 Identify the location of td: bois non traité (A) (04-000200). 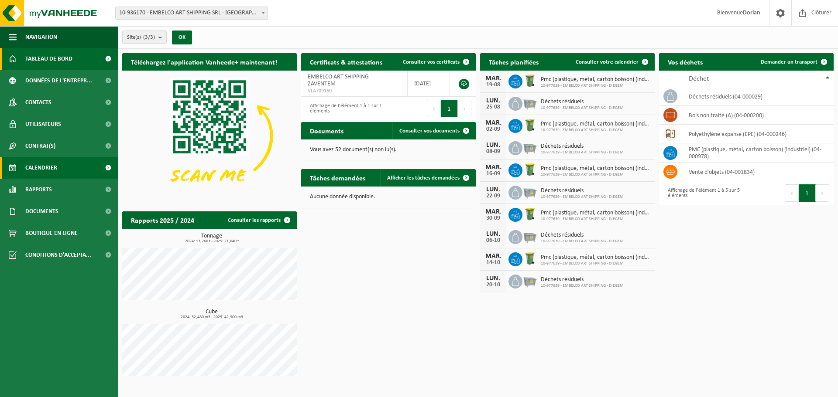
(757, 115).